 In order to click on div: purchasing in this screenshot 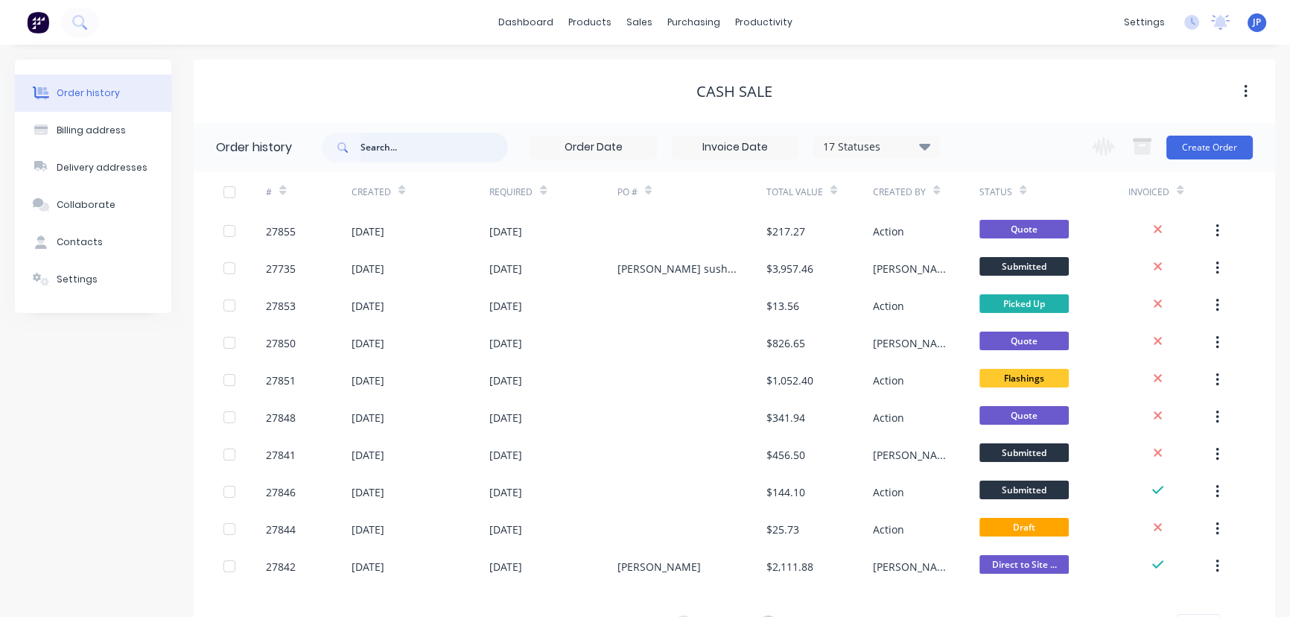, I will do `click(694, 22)`.